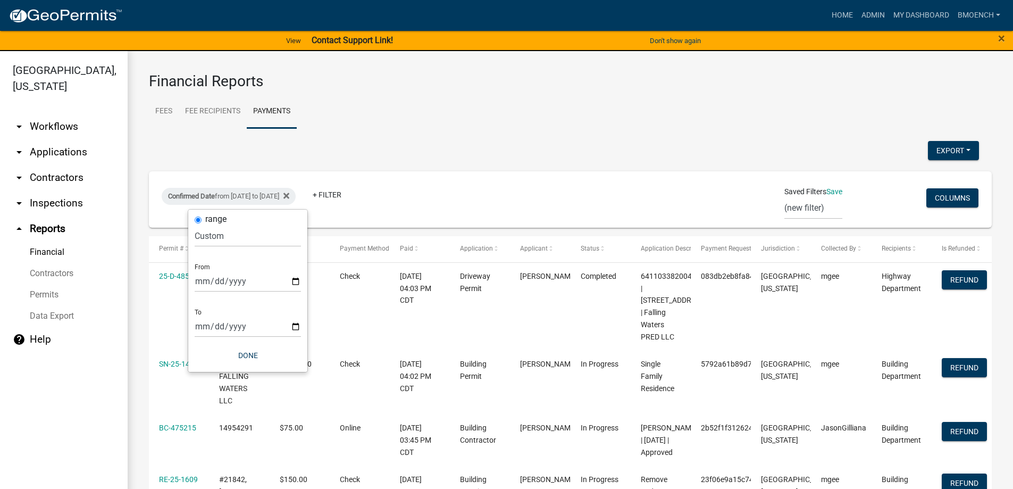  I want to click on span: JasonGilliana, so click(843, 428).